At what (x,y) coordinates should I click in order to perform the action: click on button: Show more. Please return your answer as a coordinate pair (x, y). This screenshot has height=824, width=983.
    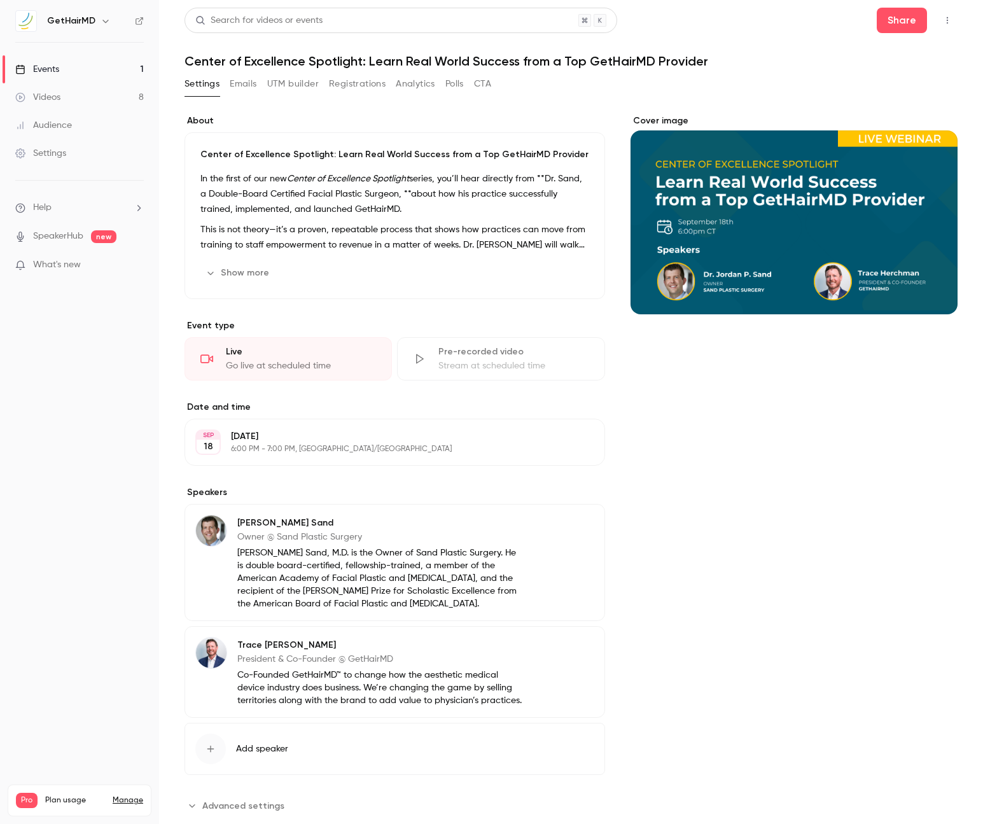
    Looking at the image, I should click on (238, 273).